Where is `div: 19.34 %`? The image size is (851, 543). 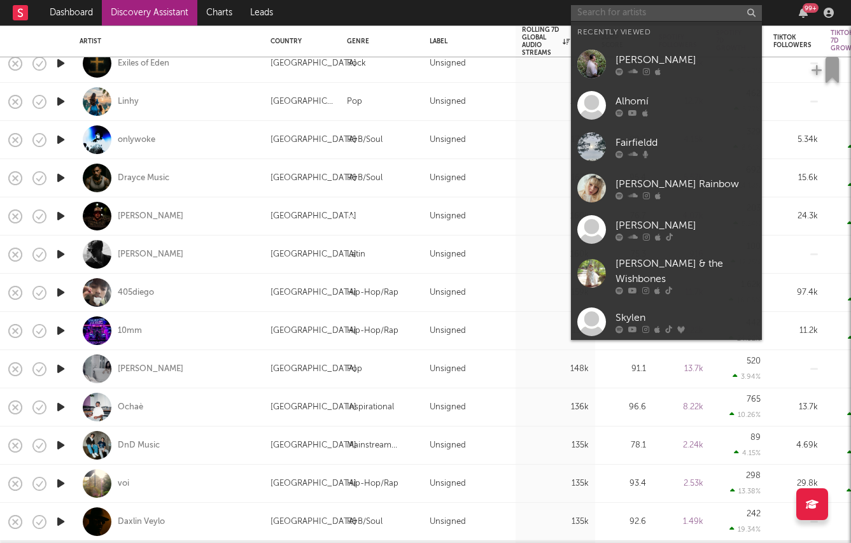
div: 19.34 % is located at coordinates (744, 529).